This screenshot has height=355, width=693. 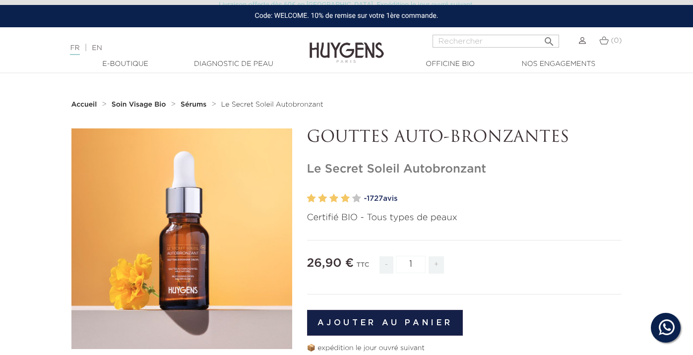 I want to click on a: Nos engagements, so click(x=558, y=64).